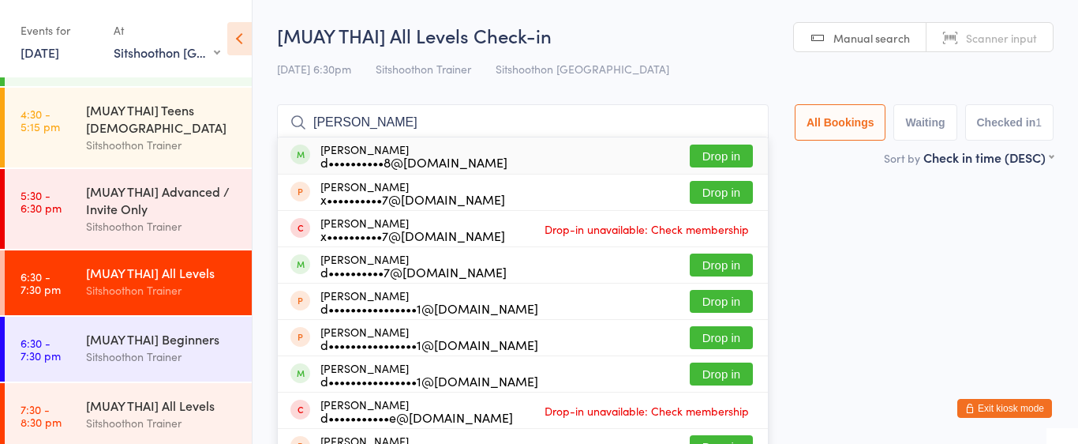 The width and height of the screenshot is (1078, 444). Describe the element at coordinates (665, 35) in the screenshot. I see `h2: [MUAY THAI] All Levels Check-in` at that location.